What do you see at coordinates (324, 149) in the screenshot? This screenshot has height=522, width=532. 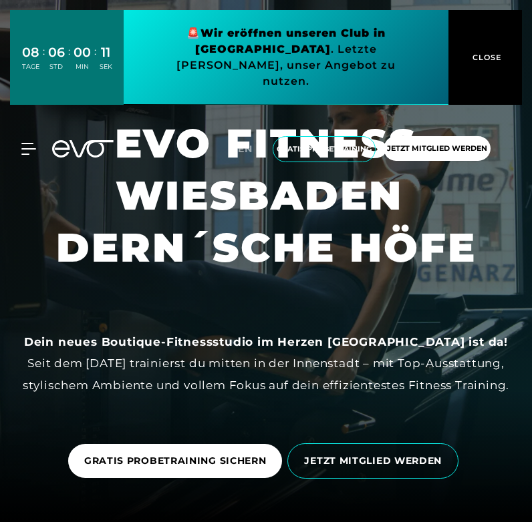 I see `span: Gratis Probetraining` at bounding box center [324, 149].